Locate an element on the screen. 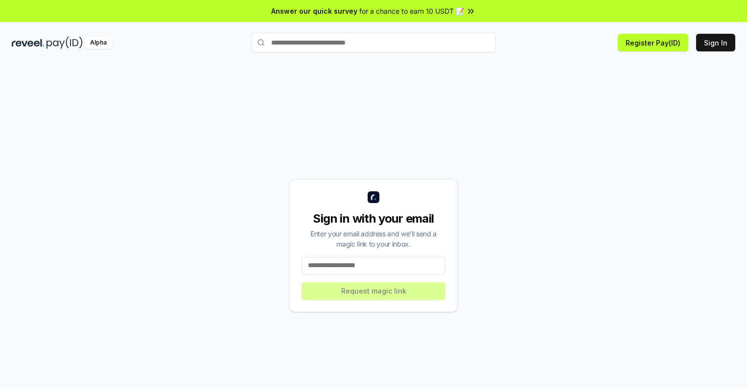  div: Enter your email address and we’ll send a magic link to your inbox. is located at coordinates (373, 239).